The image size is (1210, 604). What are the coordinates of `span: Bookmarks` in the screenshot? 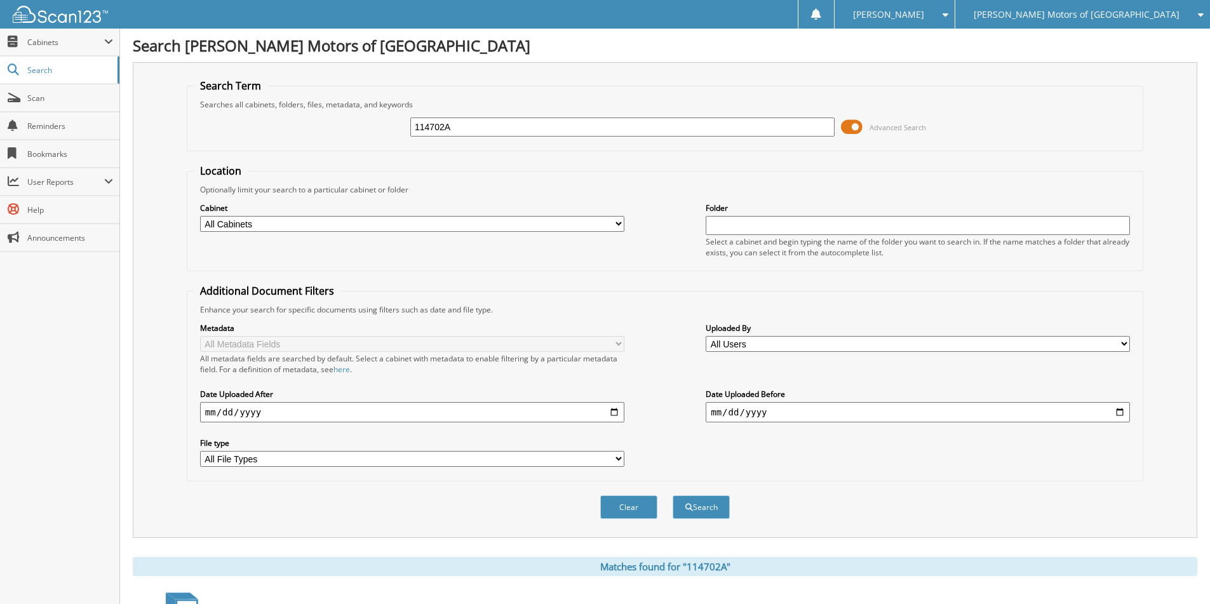 It's located at (70, 154).